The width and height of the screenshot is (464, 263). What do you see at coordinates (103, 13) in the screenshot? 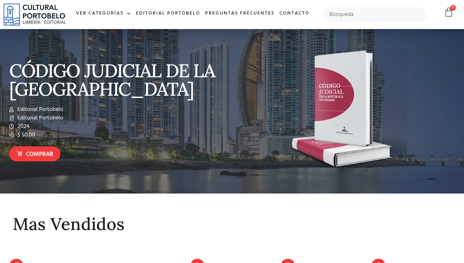
I see `a: Ver Categorías` at bounding box center [103, 13].